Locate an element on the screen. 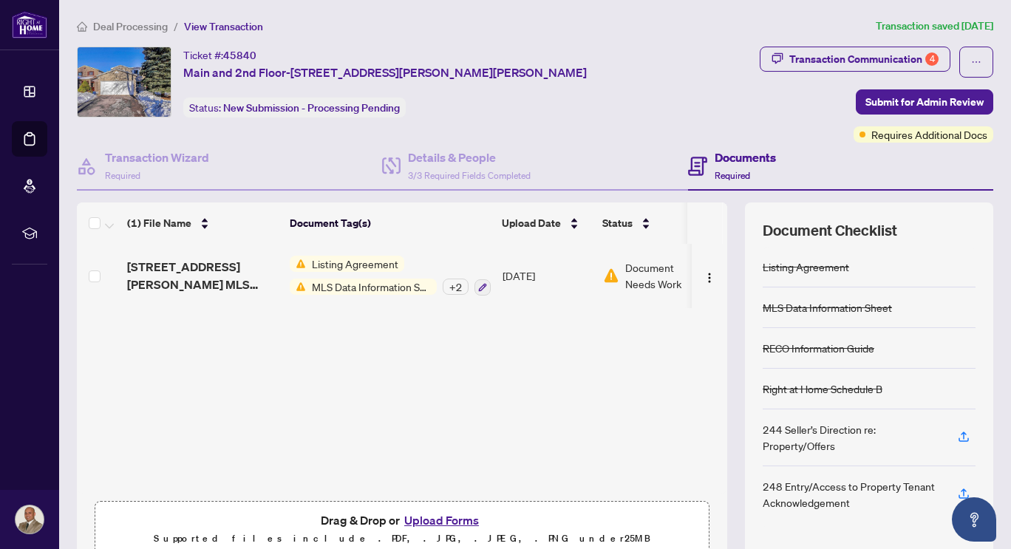 The image size is (1011, 549). span: ellipsis is located at coordinates (976, 62).